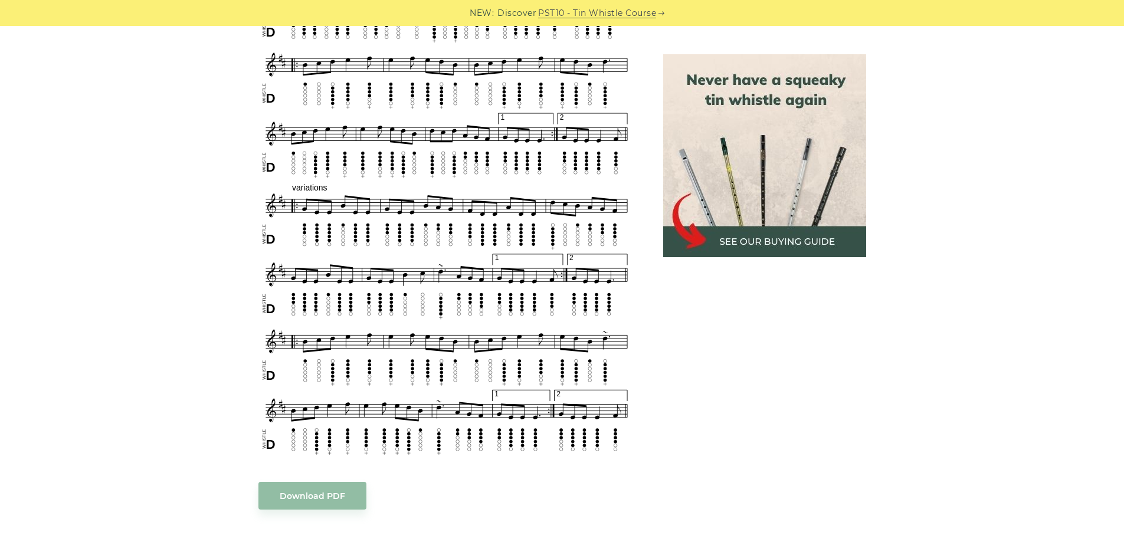 The image size is (1124, 542). What do you see at coordinates (517, 13) in the screenshot?
I see `span: Discover` at bounding box center [517, 13].